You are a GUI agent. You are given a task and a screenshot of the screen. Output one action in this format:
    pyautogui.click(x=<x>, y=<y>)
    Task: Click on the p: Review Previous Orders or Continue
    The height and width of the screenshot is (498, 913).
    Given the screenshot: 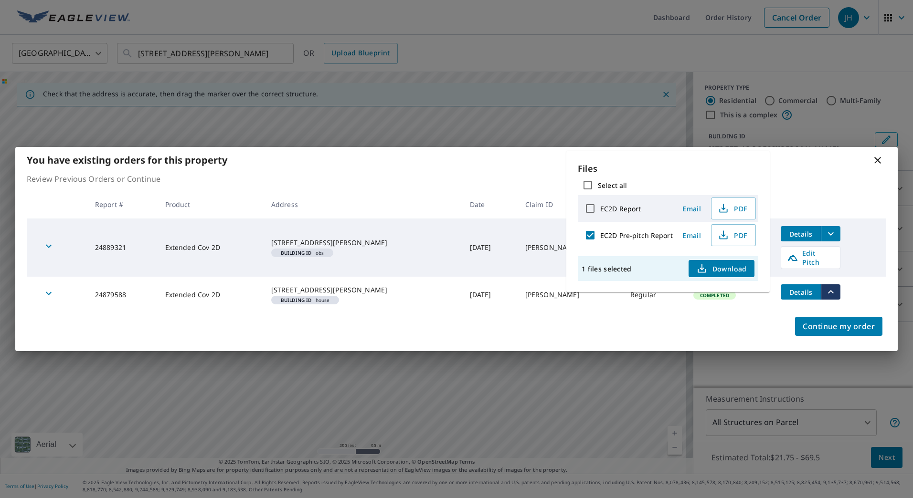 What is the action you would take?
    pyautogui.click(x=456, y=179)
    